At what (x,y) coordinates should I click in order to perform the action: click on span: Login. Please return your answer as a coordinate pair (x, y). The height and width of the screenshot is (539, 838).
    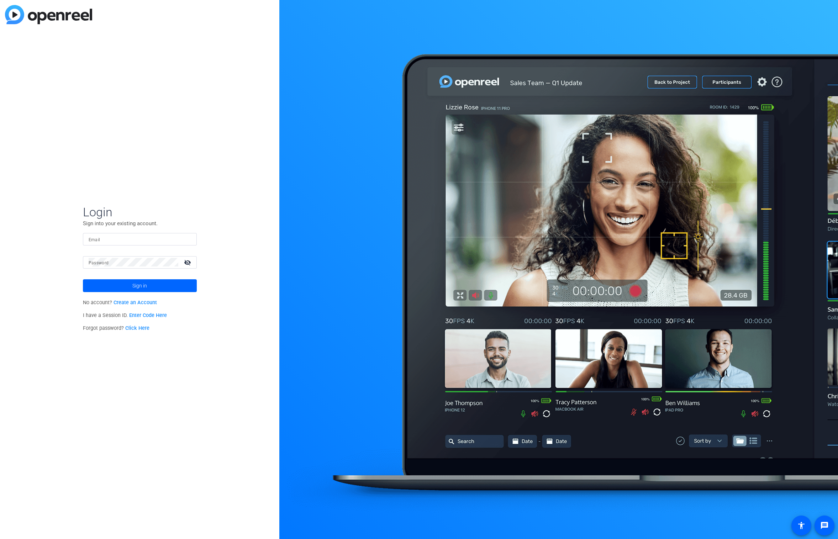
    Looking at the image, I should click on (140, 212).